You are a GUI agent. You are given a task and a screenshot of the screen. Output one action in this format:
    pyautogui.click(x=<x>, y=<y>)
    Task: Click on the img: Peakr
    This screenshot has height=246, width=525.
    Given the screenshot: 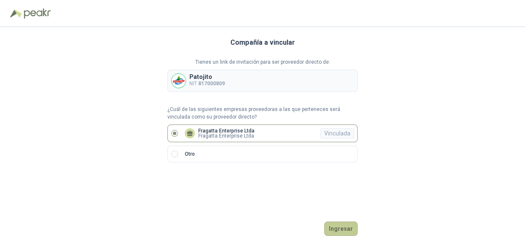 What is the action you would take?
    pyautogui.click(x=37, y=14)
    